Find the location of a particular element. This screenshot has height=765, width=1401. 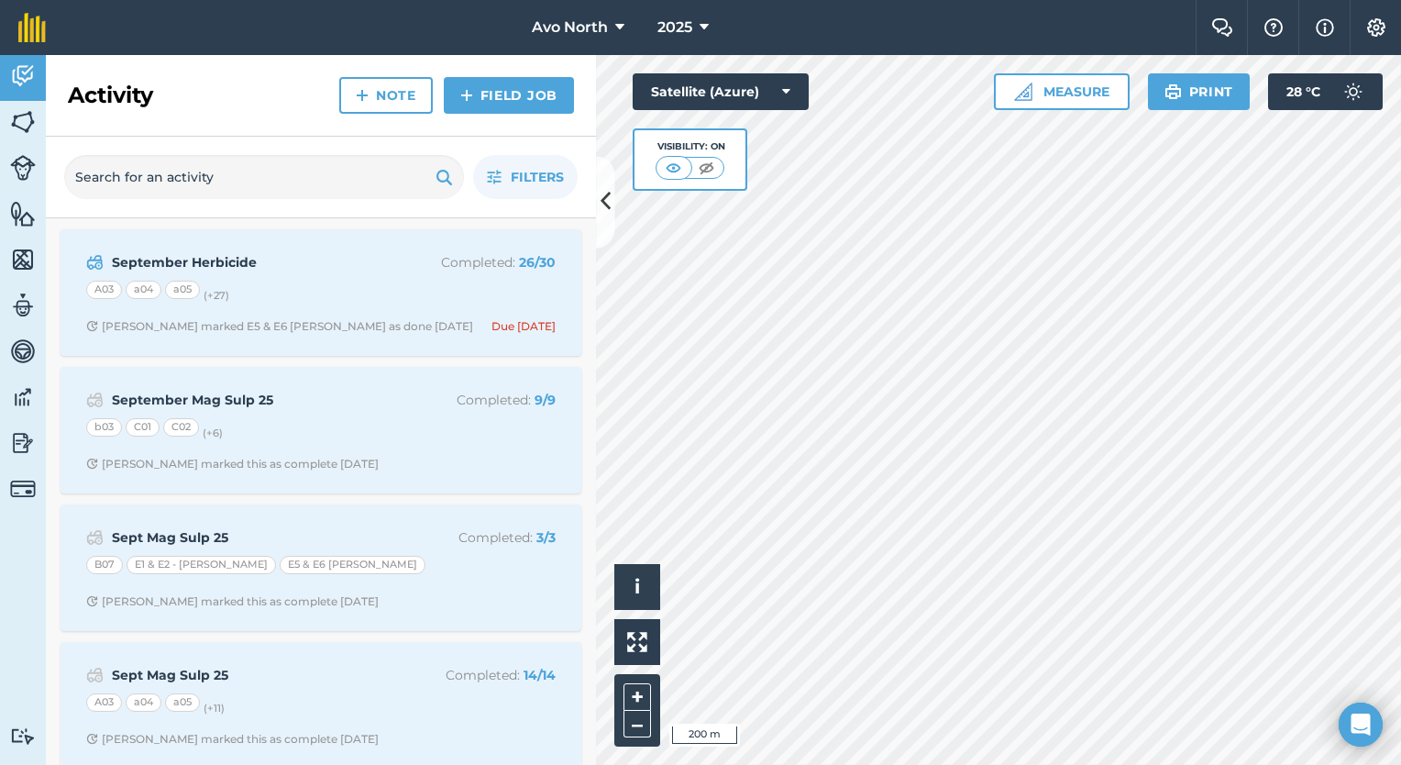

small: (+ 27 ) is located at coordinates (216, 295).